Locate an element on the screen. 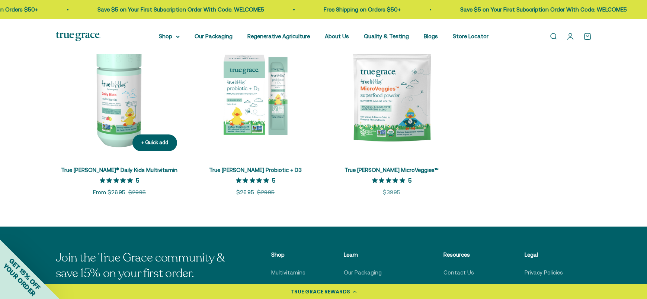  a: Free Shipping on Orders $50+ is located at coordinates (360, 9).